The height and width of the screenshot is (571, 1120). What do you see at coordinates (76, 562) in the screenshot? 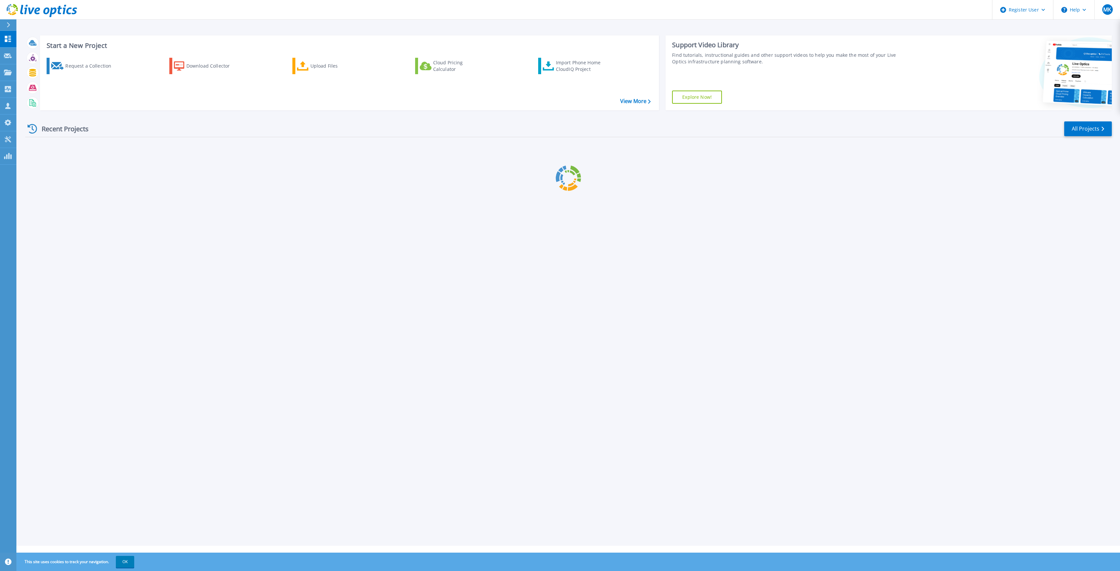
I see `span: This site uses cookies to track your navigation.` at bounding box center [76, 562].